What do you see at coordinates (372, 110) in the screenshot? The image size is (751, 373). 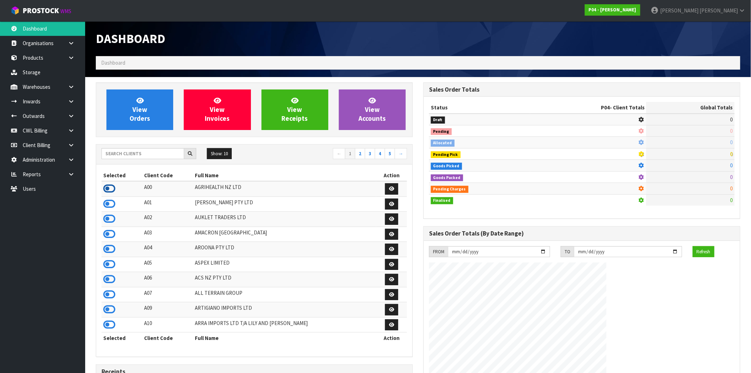 I see `a: ViewAccounts` at bounding box center [372, 110].